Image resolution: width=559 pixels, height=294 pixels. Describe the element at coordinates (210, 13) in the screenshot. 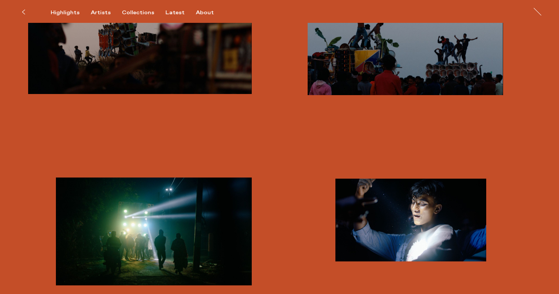

I see `button: About` at that location.